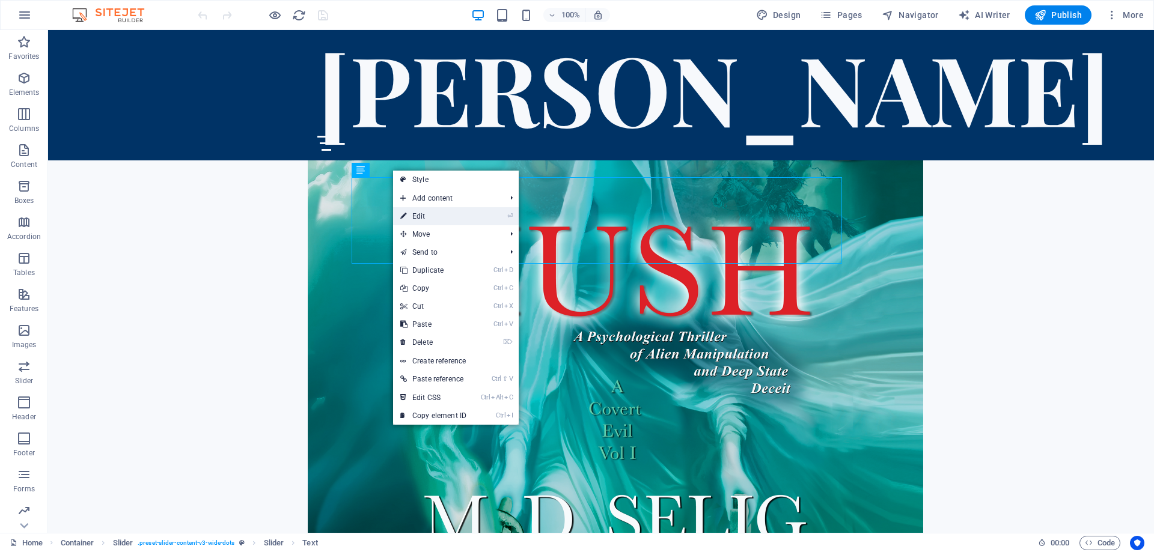 The height and width of the screenshot is (552, 1154). Describe the element at coordinates (186, 543) in the screenshot. I see `span: . preset-slider-content-v3-wide-dots` at that location.